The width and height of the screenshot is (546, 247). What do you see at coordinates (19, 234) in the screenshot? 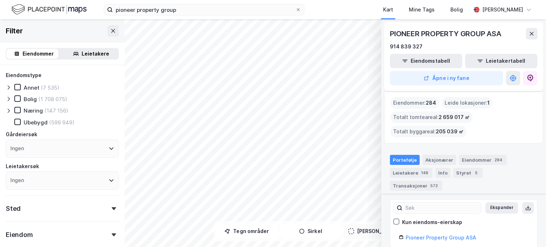
I see `div: Eiendom` at bounding box center [19, 234].